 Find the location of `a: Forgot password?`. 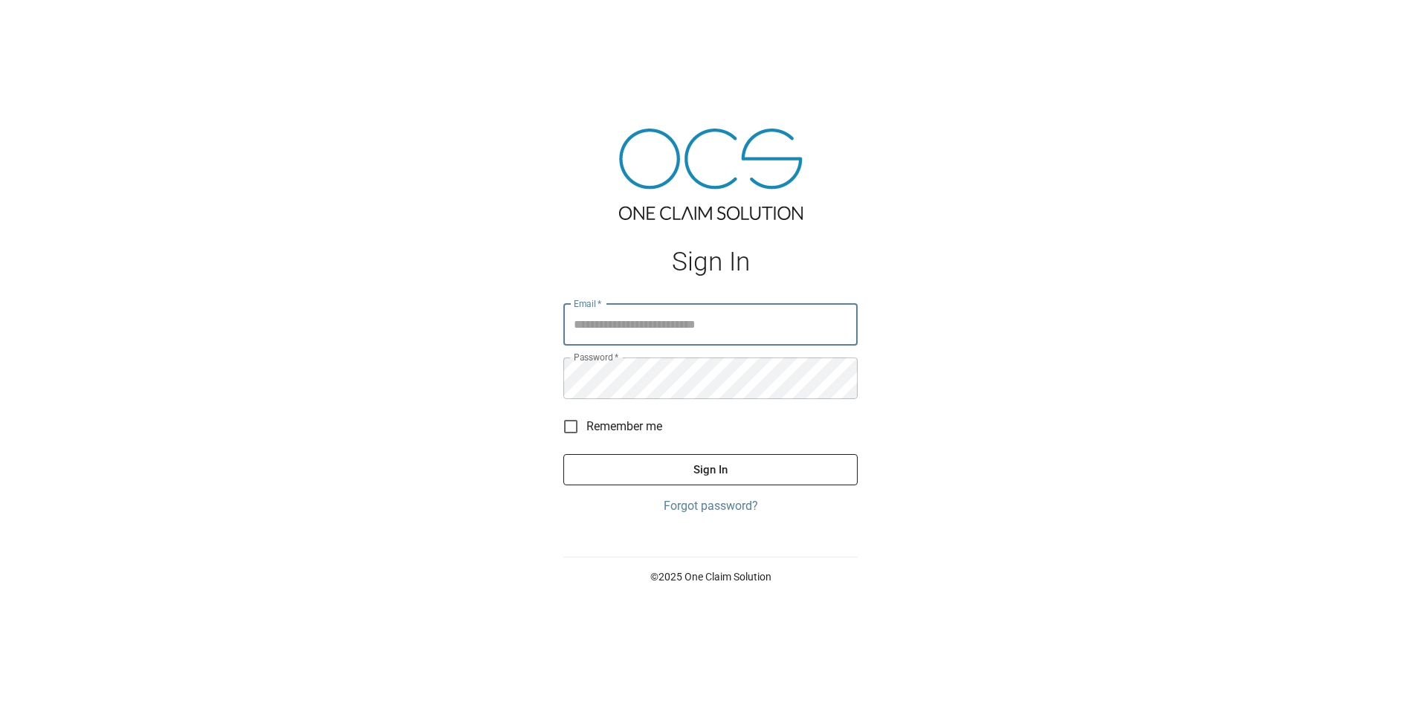

a: Forgot password? is located at coordinates (711, 506).